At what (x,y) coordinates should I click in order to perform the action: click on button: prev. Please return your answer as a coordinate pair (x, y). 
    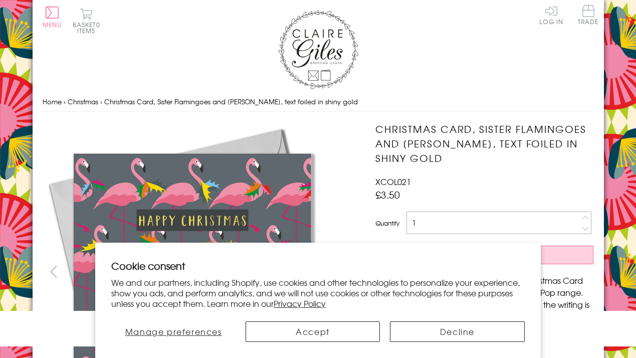
    Looking at the image, I should click on (54, 271).